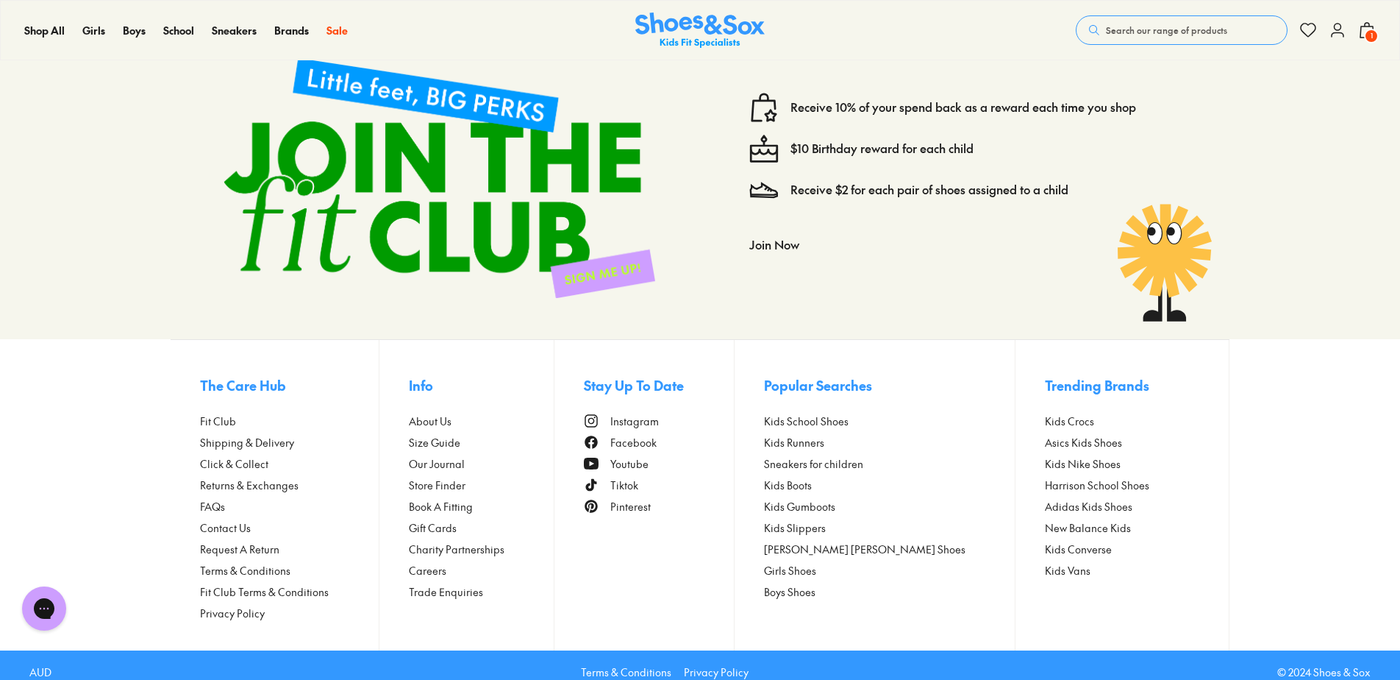  I want to click on button: Stay Up To Date, so click(659, 385).